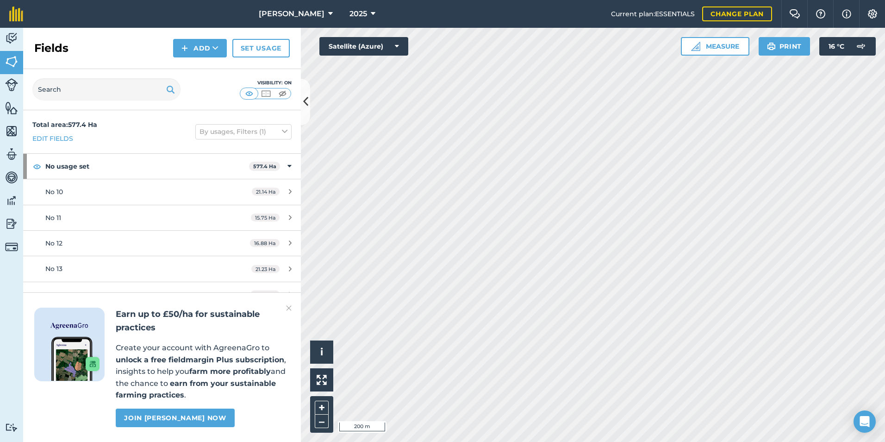  Describe the element at coordinates (865, 421) in the screenshot. I see `div: Open Intercom Messenger` at that location.